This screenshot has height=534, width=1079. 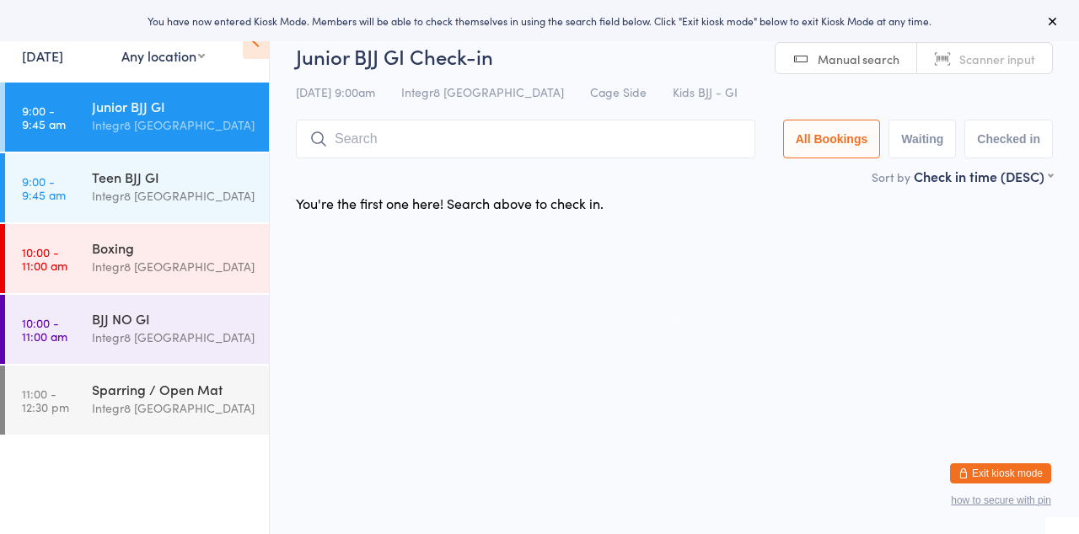 I want to click on div: Sparring / Open Mat, so click(x=173, y=389).